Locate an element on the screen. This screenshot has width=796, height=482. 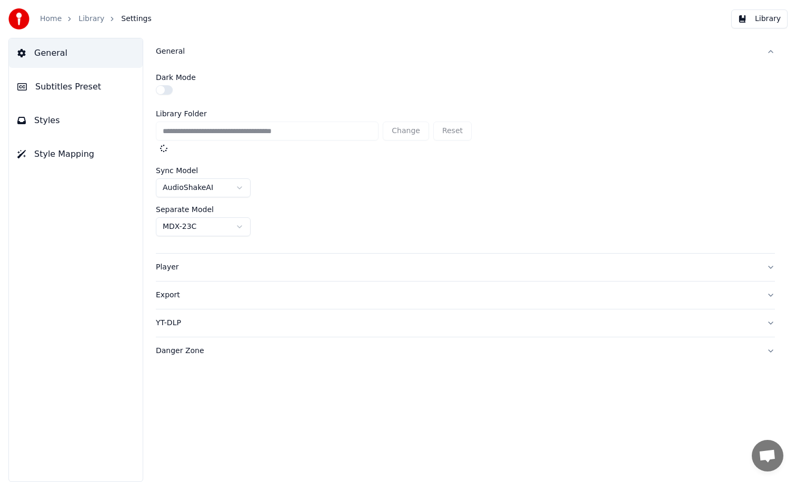
div: Danger Zone is located at coordinates (457, 351).